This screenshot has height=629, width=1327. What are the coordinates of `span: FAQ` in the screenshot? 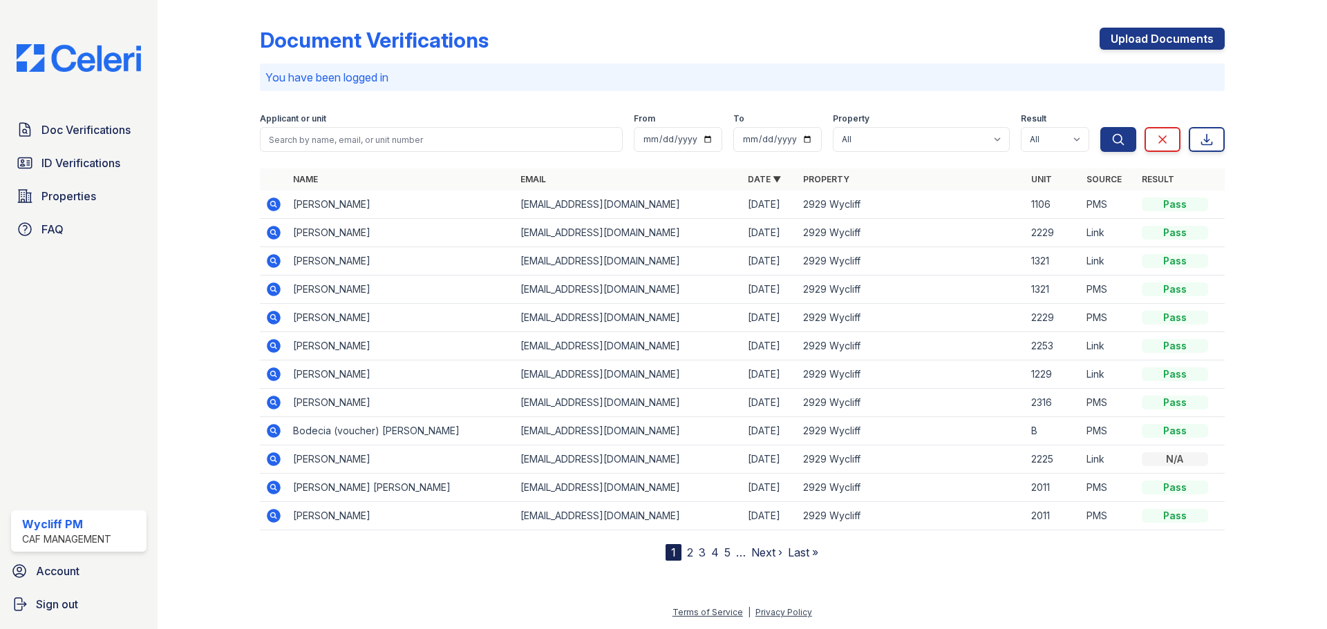 It's located at (53, 229).